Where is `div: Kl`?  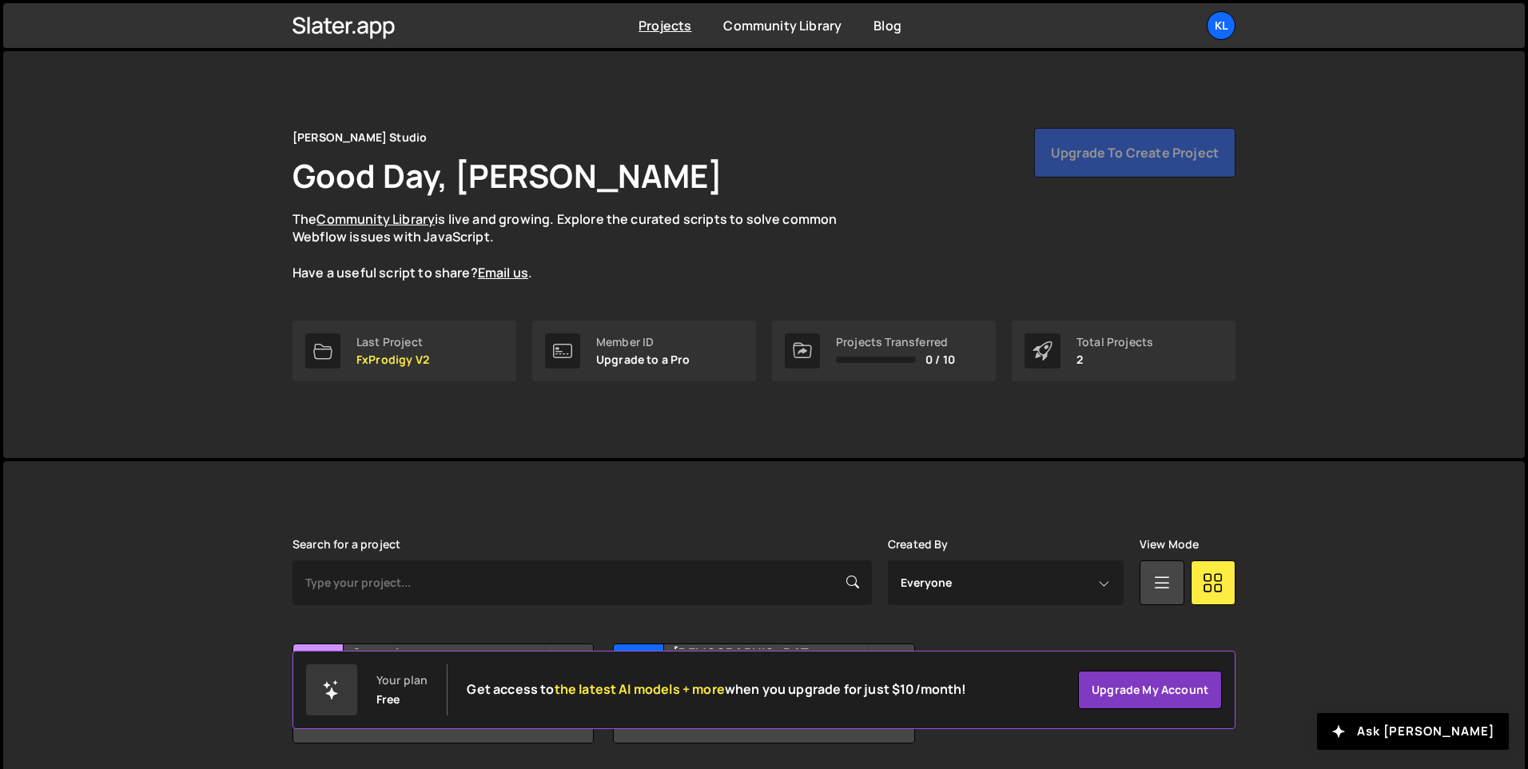
div: Kl is located at coordinates (1221, 26).